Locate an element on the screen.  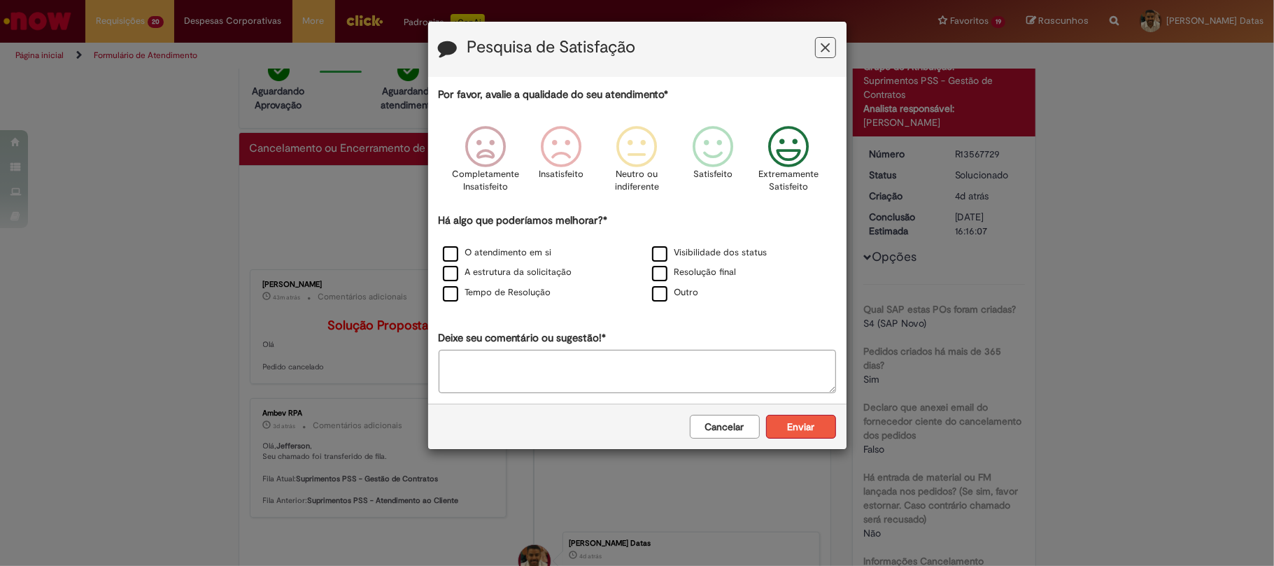
div: Satisfeito is located at coordinates (713, 163).